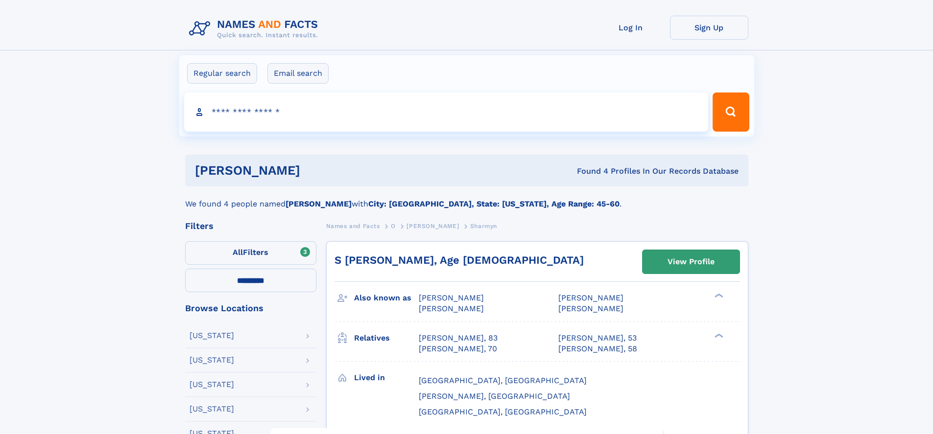 The width and height of the screenshot is (933, 434). What do you see at coordinates (467, 198) in the screenshot?
I see `div: We found 4 people named with .` at bounding box center [467, 198].